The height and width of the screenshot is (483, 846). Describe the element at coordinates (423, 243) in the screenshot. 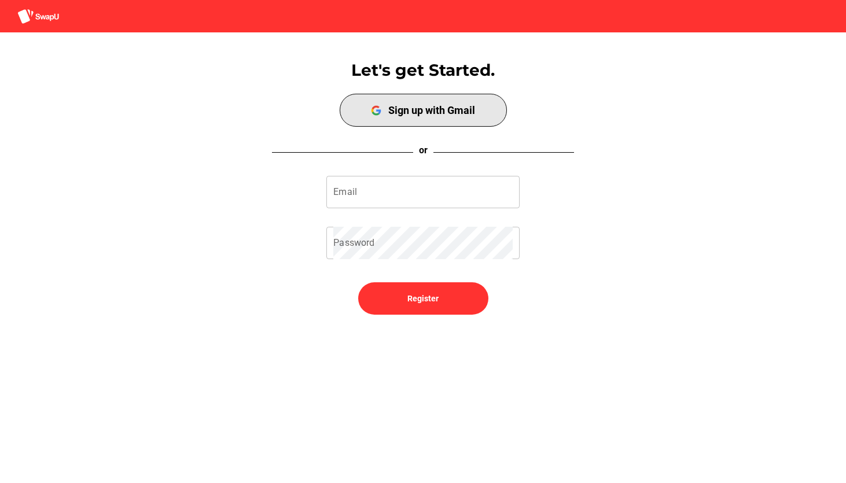

I see `input: Password` at that location.